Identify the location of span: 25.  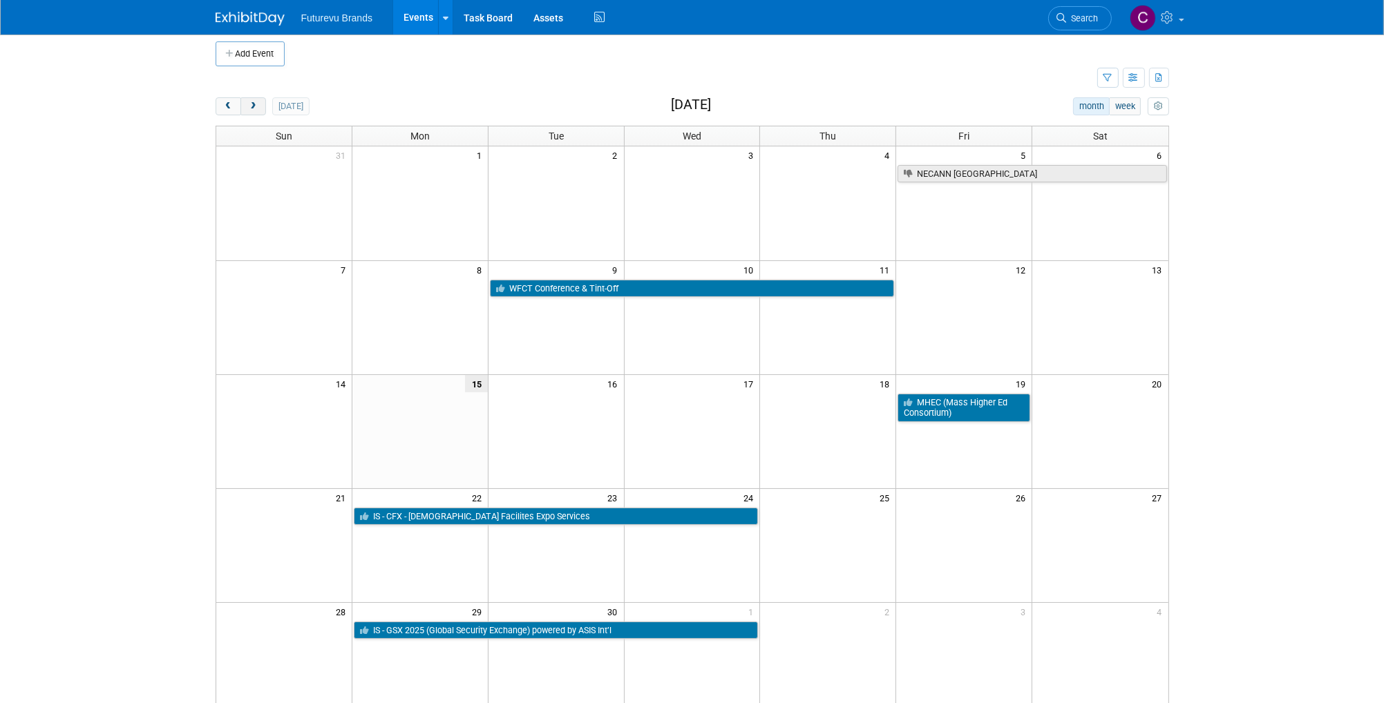
(887, 498).